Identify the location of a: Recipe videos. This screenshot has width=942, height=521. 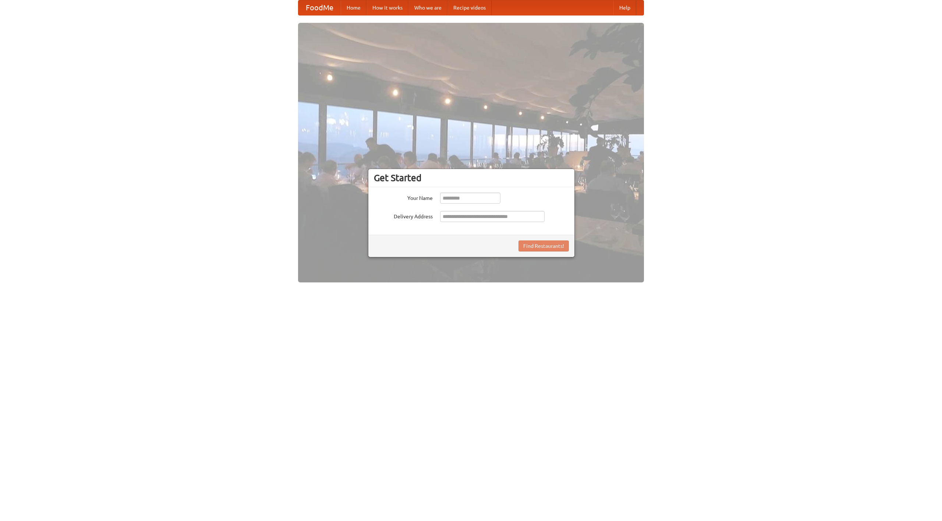
(470, 8).